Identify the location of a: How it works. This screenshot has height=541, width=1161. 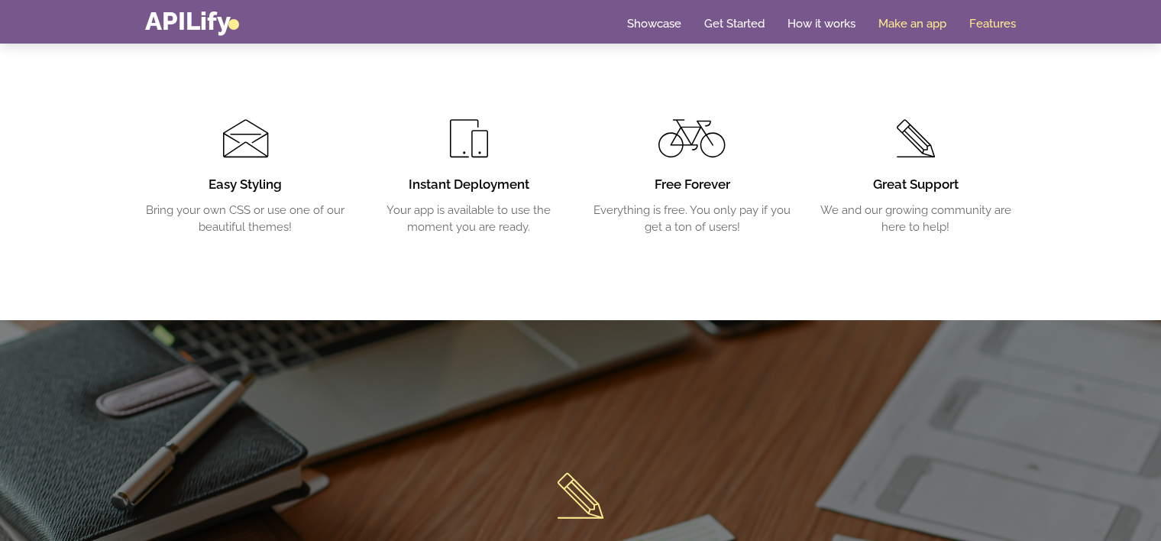
(821, 24).